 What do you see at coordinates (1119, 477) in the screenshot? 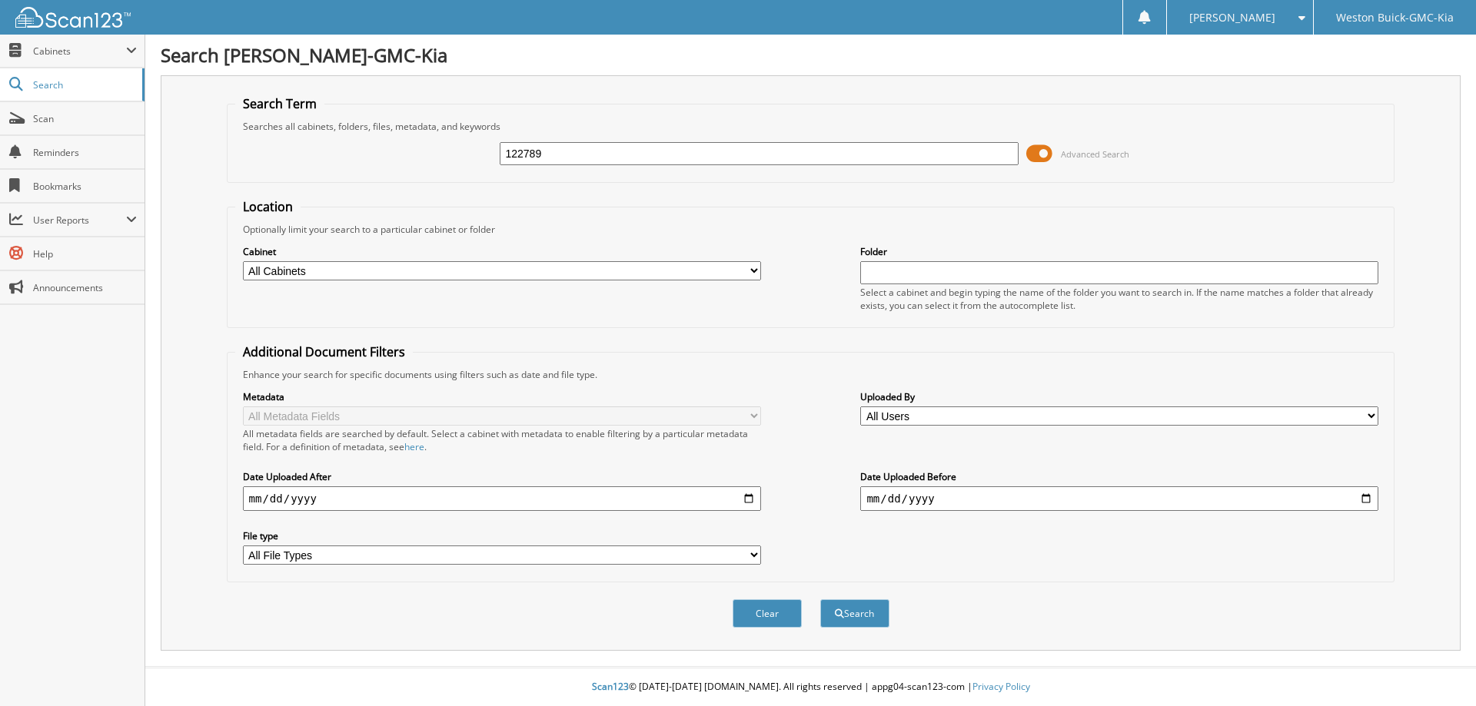
I see `label: Date Uploaded Before` at bounding box center [1119, 477].